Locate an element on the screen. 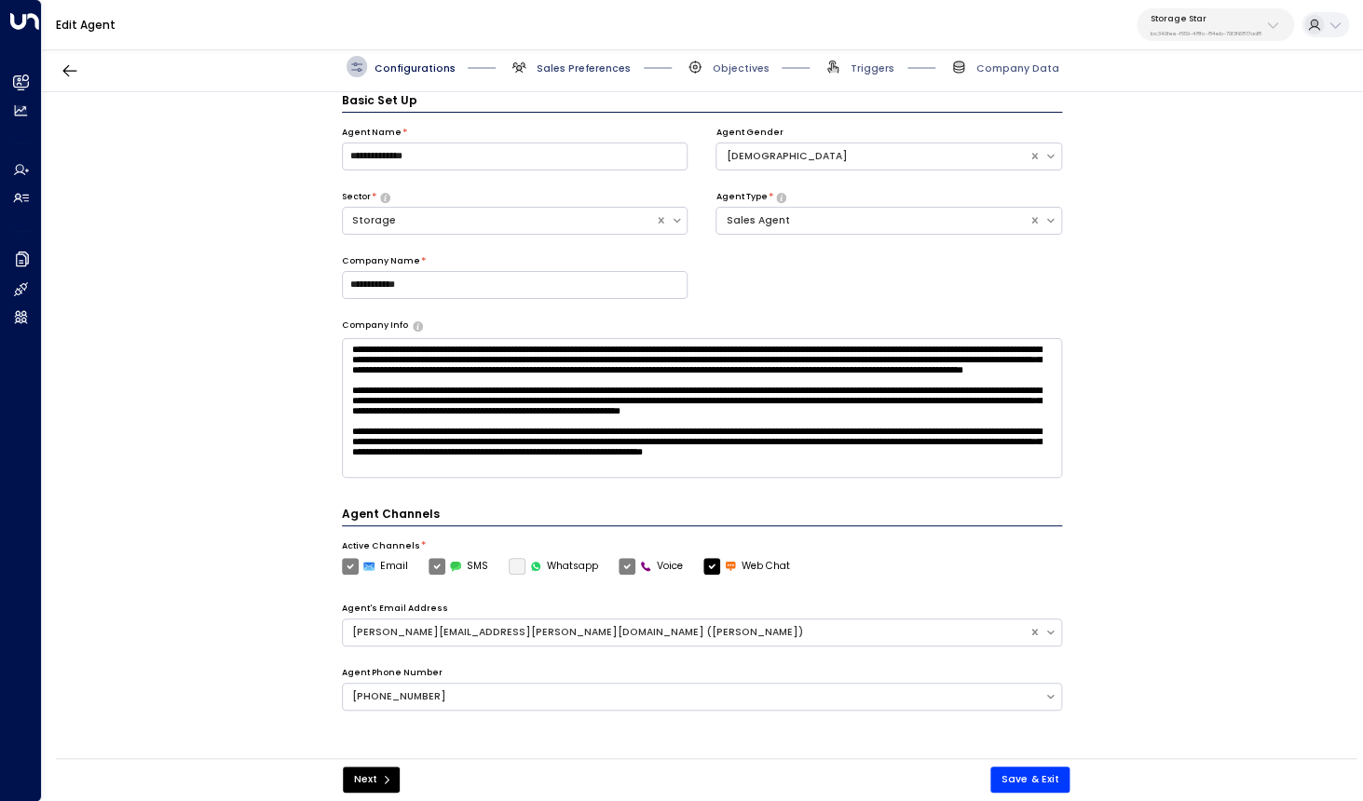  div: Sales Agent is located at coordinates (872, 221).